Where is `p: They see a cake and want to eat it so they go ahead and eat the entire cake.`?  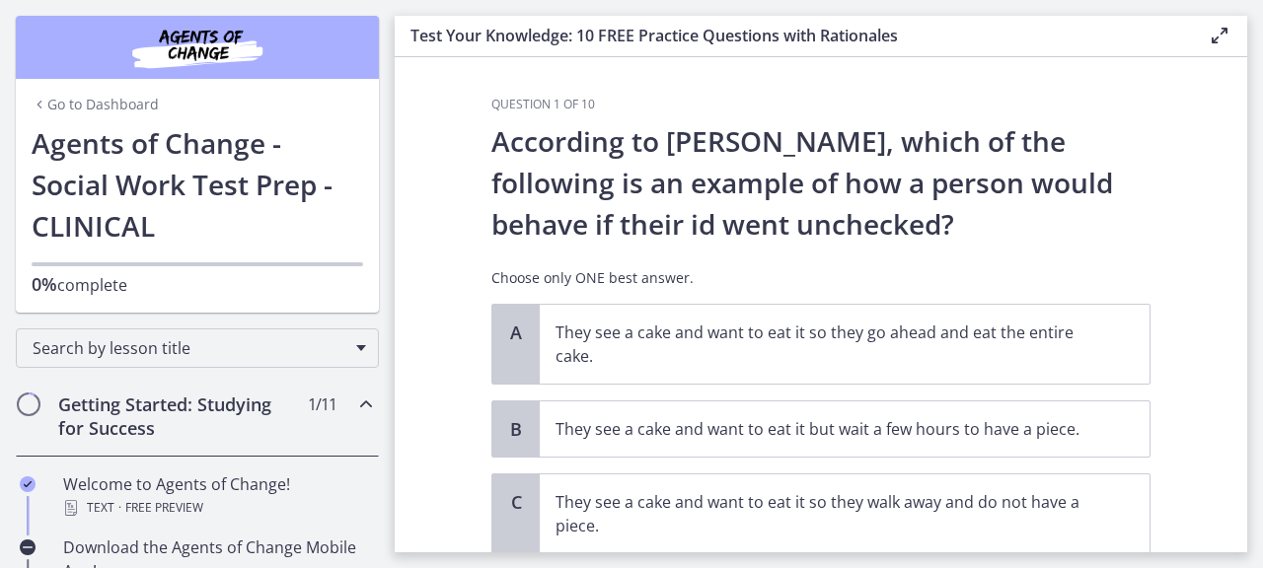 p: They see a cake and want to eat it so they go ahead and eat the entire cake. is located at coordinates (825, 344).